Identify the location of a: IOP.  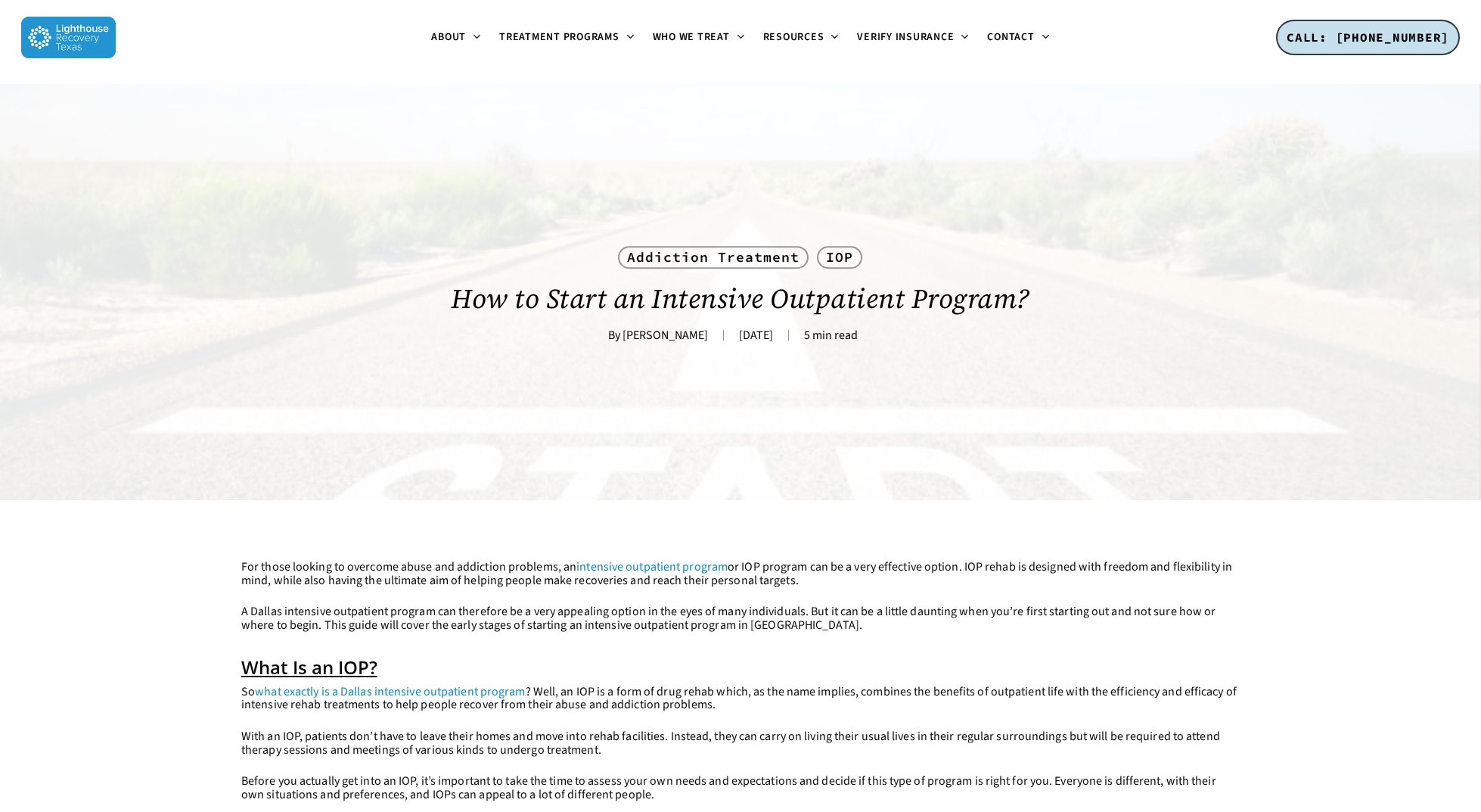
(840, 258).